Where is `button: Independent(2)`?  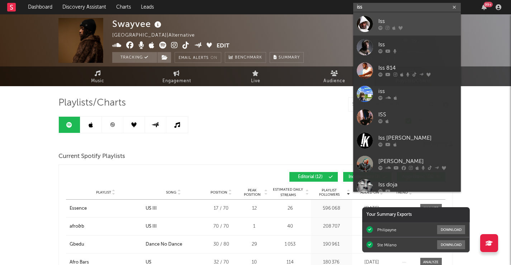 button: Independent(2) is located at coordinates (368, 177).